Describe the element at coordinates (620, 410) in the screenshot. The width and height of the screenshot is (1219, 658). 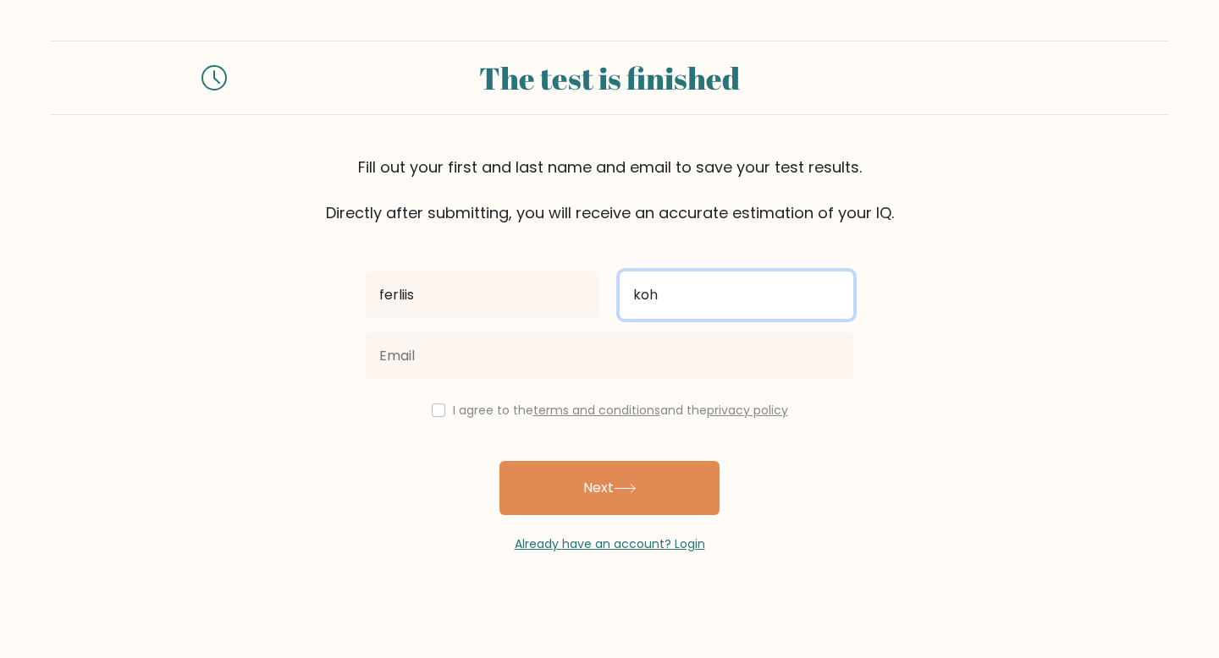
I see `label: I agree to the and the` at that location.